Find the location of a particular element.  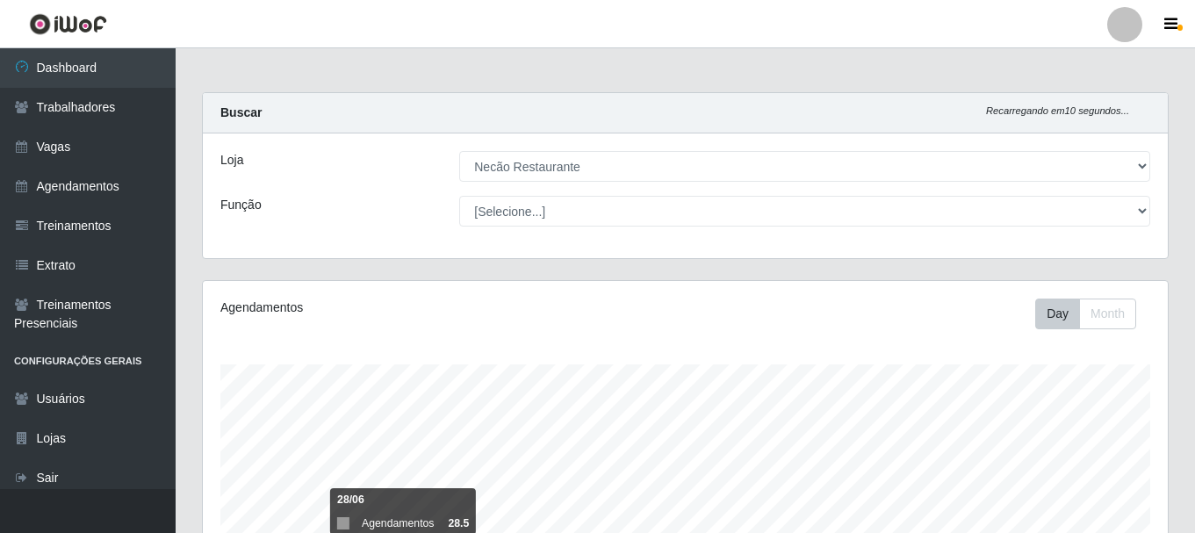

img: CoreUI Logo is located at coordinates (68, 24).